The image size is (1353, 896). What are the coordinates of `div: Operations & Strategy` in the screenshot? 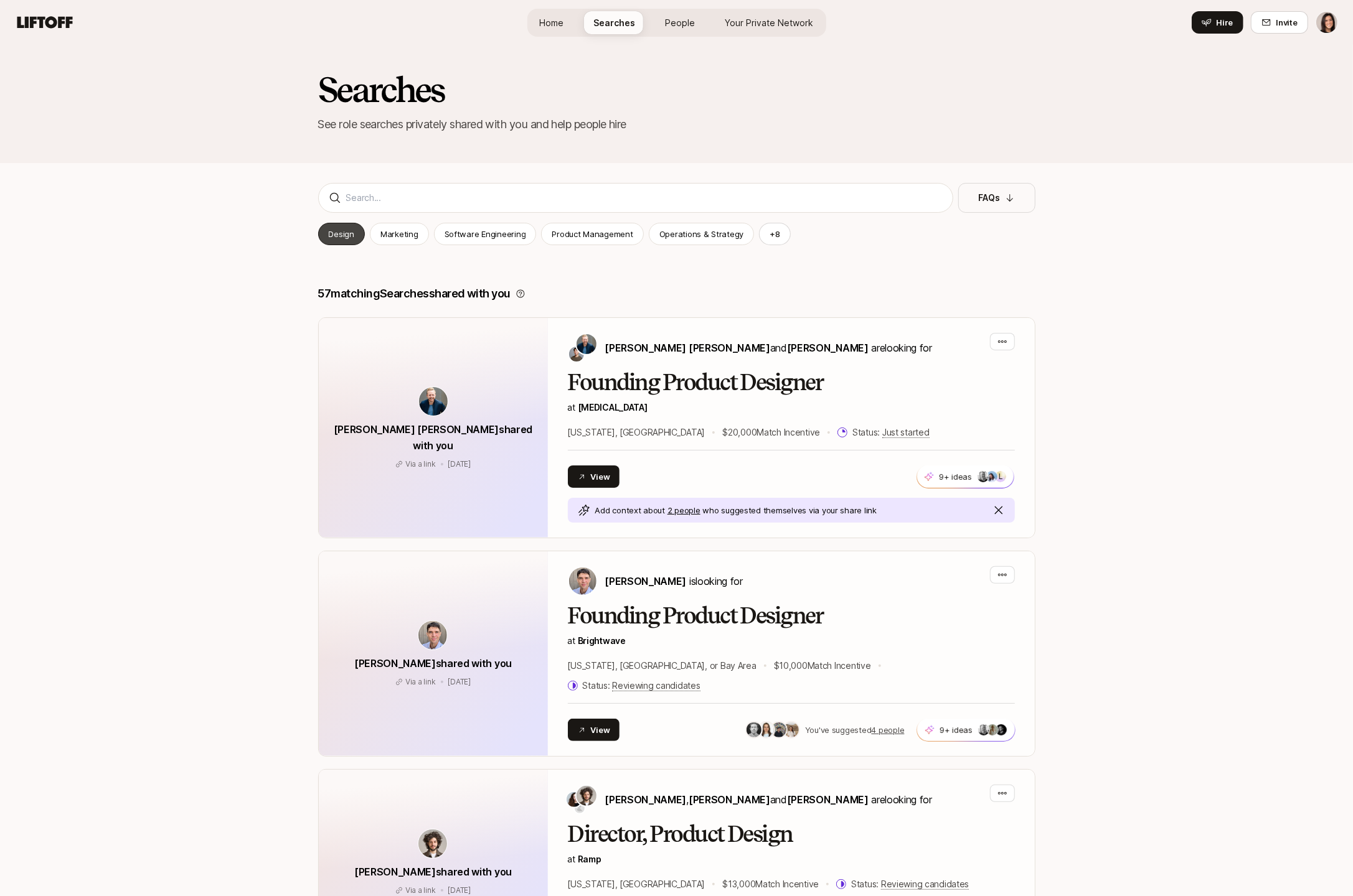 It's located at (702, 234).